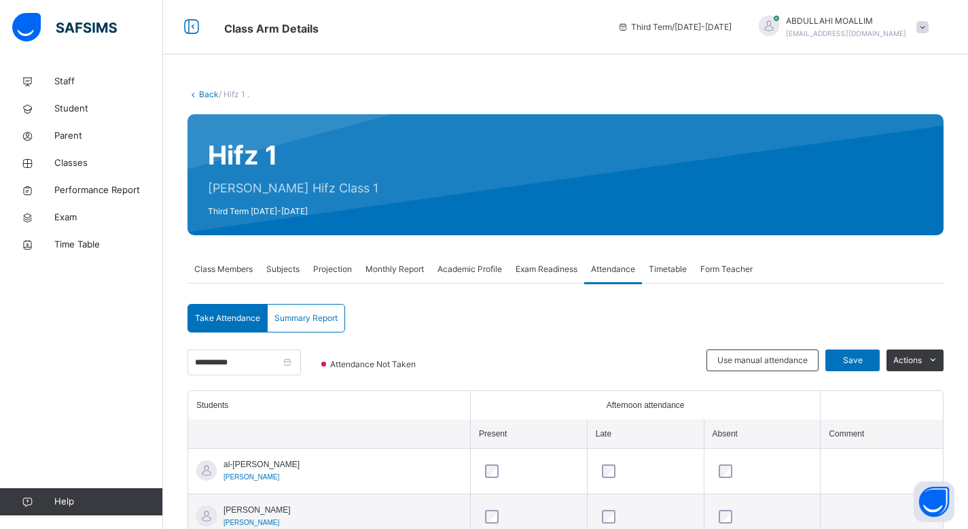 The image size is (968, 529). I want to click on span: Parent, so click(109, 136).